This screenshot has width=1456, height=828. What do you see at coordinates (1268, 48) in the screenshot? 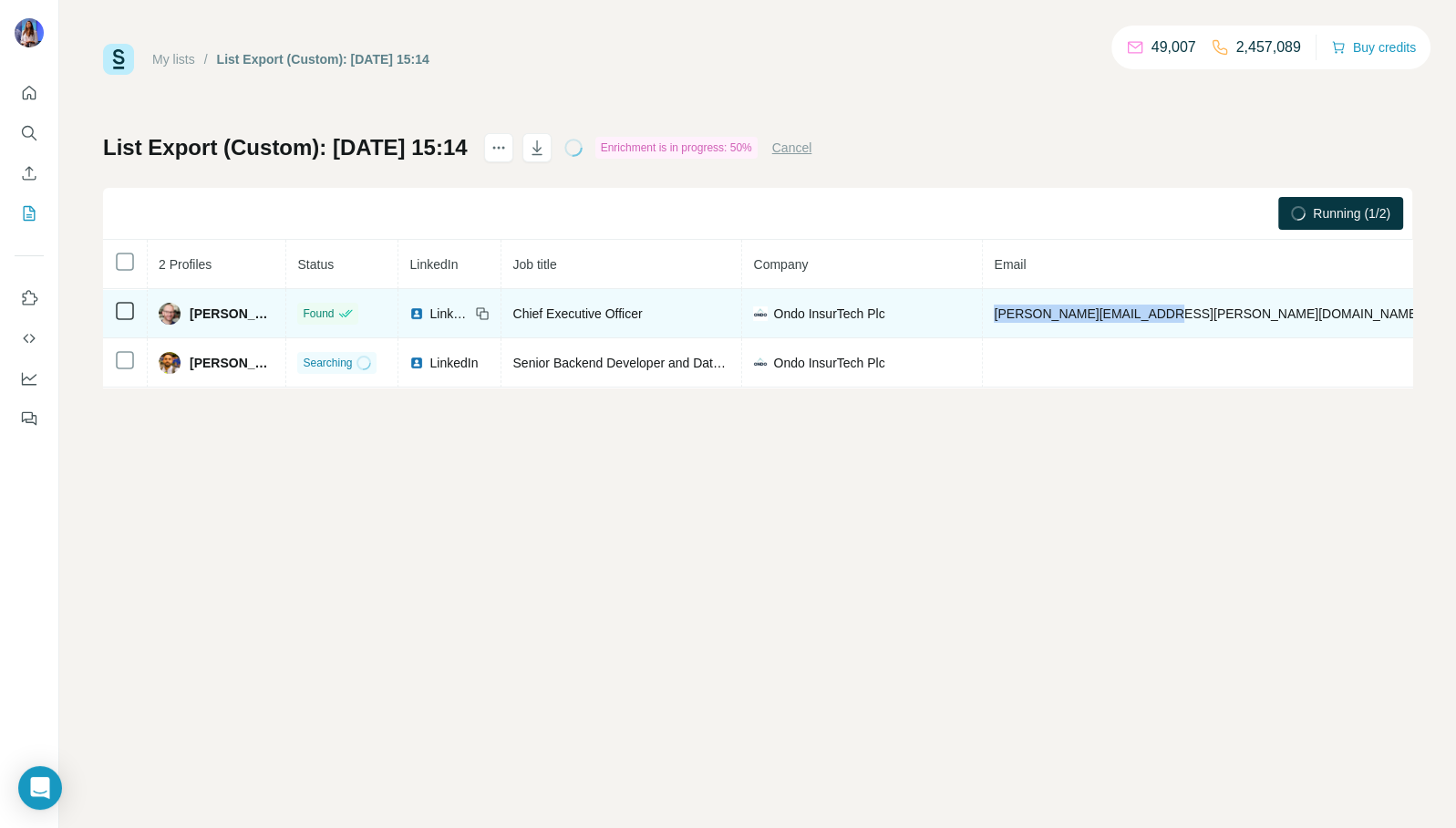
I see `p: 2,457,089` at bounding box center [1268, 48].